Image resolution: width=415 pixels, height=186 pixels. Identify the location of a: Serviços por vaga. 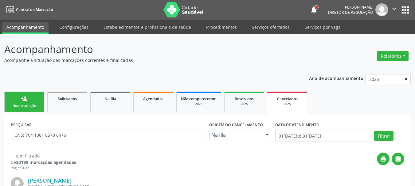
(322, 27).